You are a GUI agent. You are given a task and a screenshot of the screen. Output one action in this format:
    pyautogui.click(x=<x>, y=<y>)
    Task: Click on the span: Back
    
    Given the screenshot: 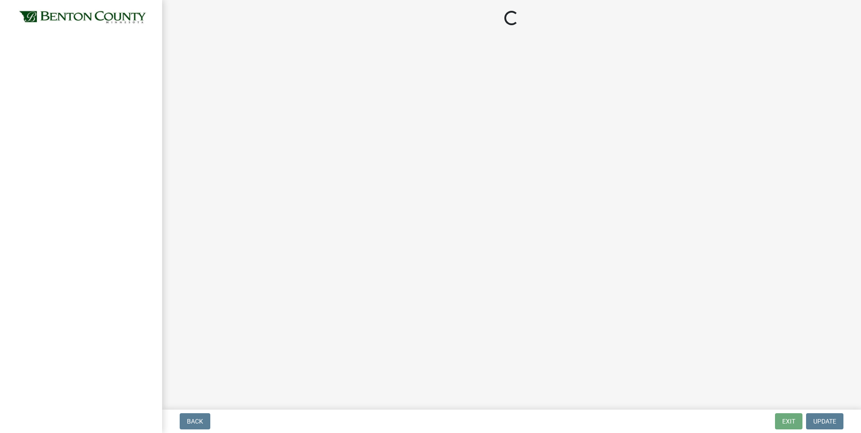 What is the action you would take?
    pyautogui.click(x=195, y=421)
    